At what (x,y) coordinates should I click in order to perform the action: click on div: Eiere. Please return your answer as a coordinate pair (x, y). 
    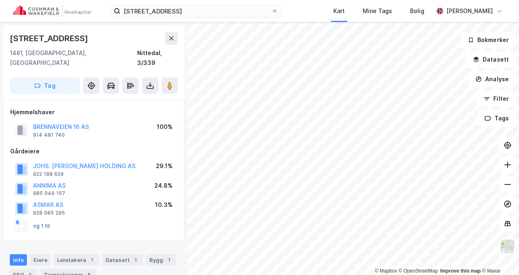
    Looking at the image, I should click on (40, 260).